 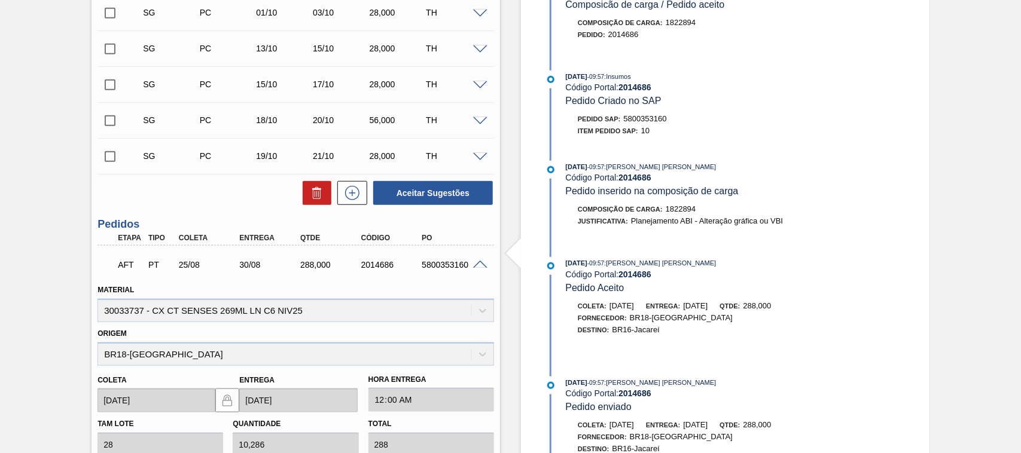 What do you see at coordinates (161, 265) in the screenshot?
I see `div: Pedido de Transferência` at bounding box center [161, 265].